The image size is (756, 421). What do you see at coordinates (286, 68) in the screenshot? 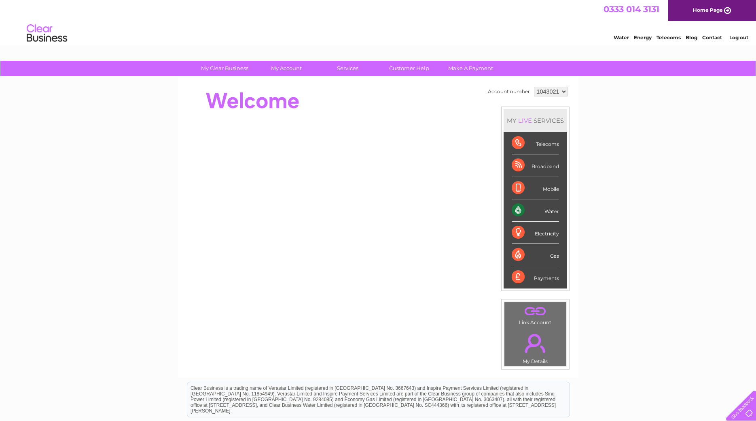
I see `a: My Account` at bounding box center [286, 68].